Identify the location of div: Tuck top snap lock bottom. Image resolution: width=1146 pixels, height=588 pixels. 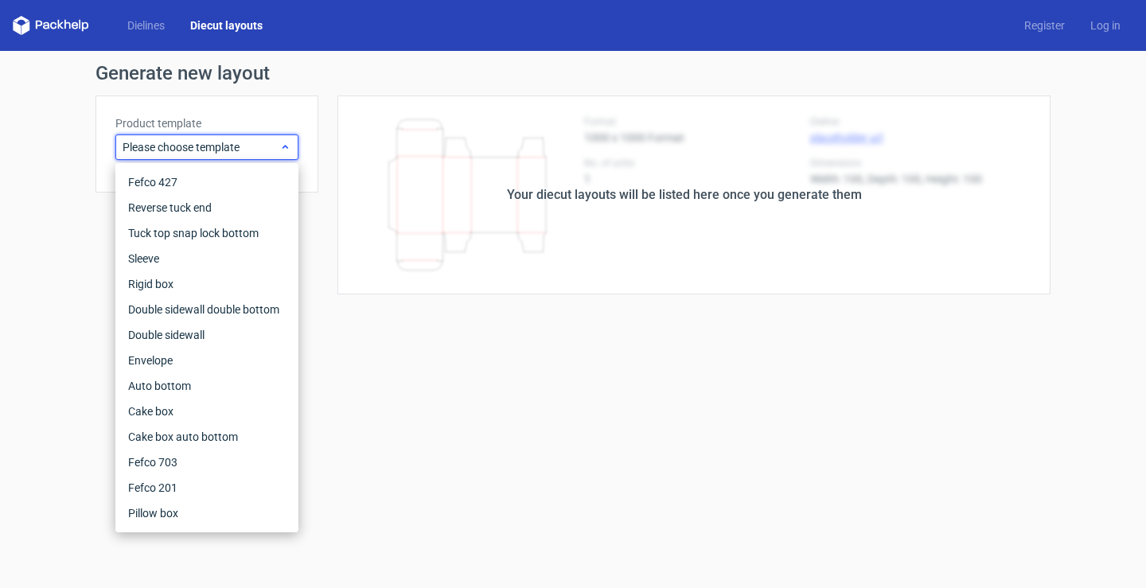
(207, 233).